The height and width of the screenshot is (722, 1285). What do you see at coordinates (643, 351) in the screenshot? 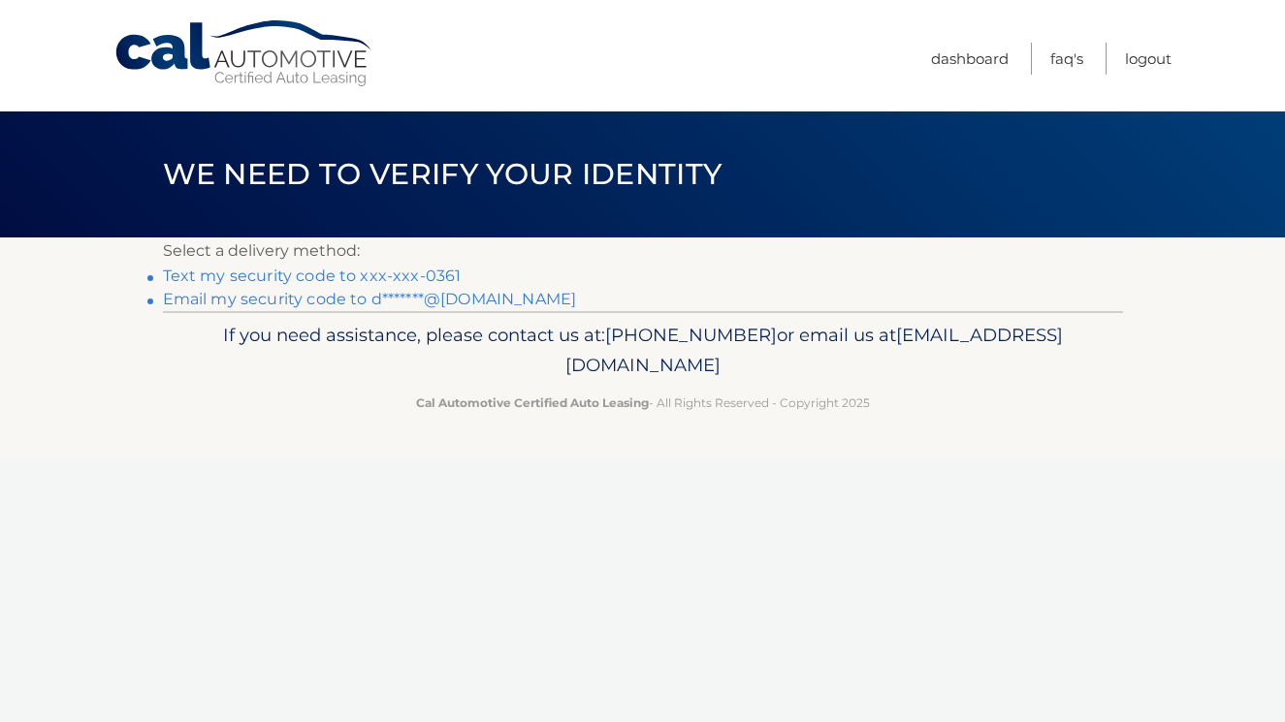
I see `p: If you need assistance, please contact us at: or email us at` at bounding box center [643, 351].